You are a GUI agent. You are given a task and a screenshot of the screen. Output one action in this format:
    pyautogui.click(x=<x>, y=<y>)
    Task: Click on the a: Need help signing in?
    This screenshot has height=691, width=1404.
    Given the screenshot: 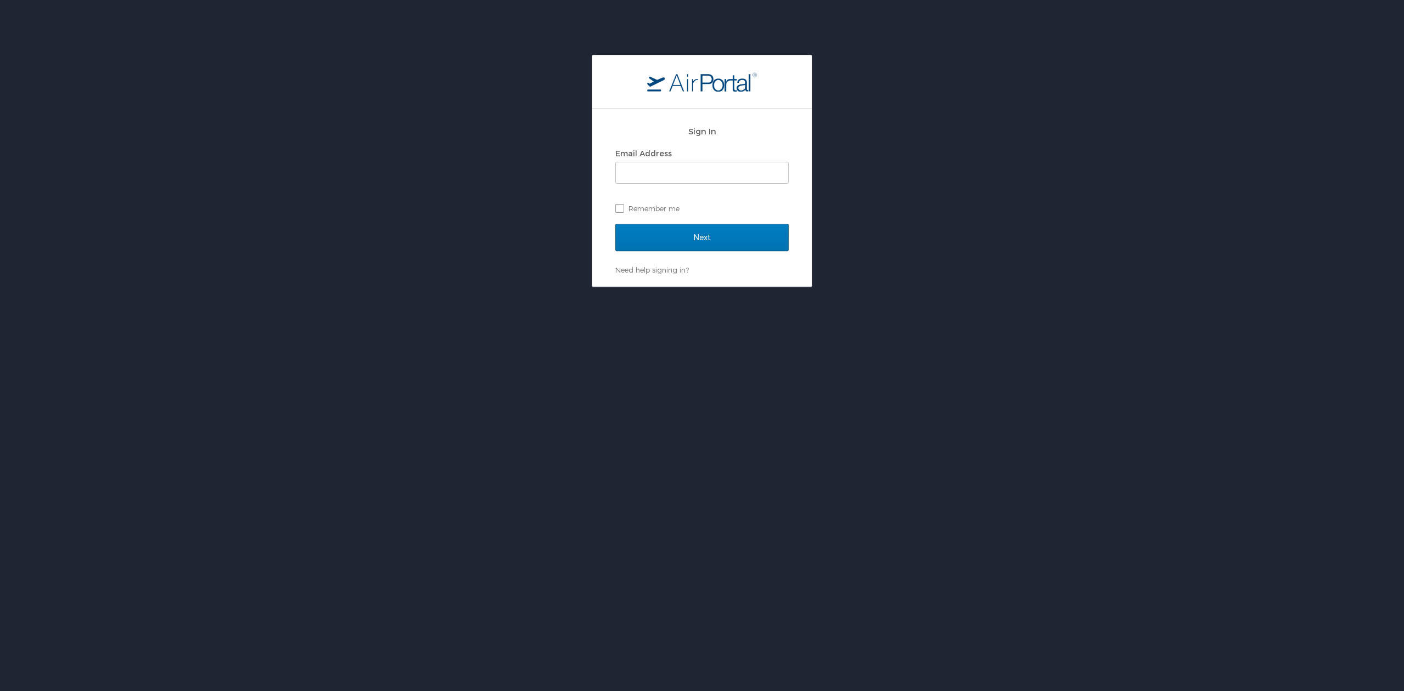 What is the action you would take?
    pyautogui.click(x=652, y=270)
    